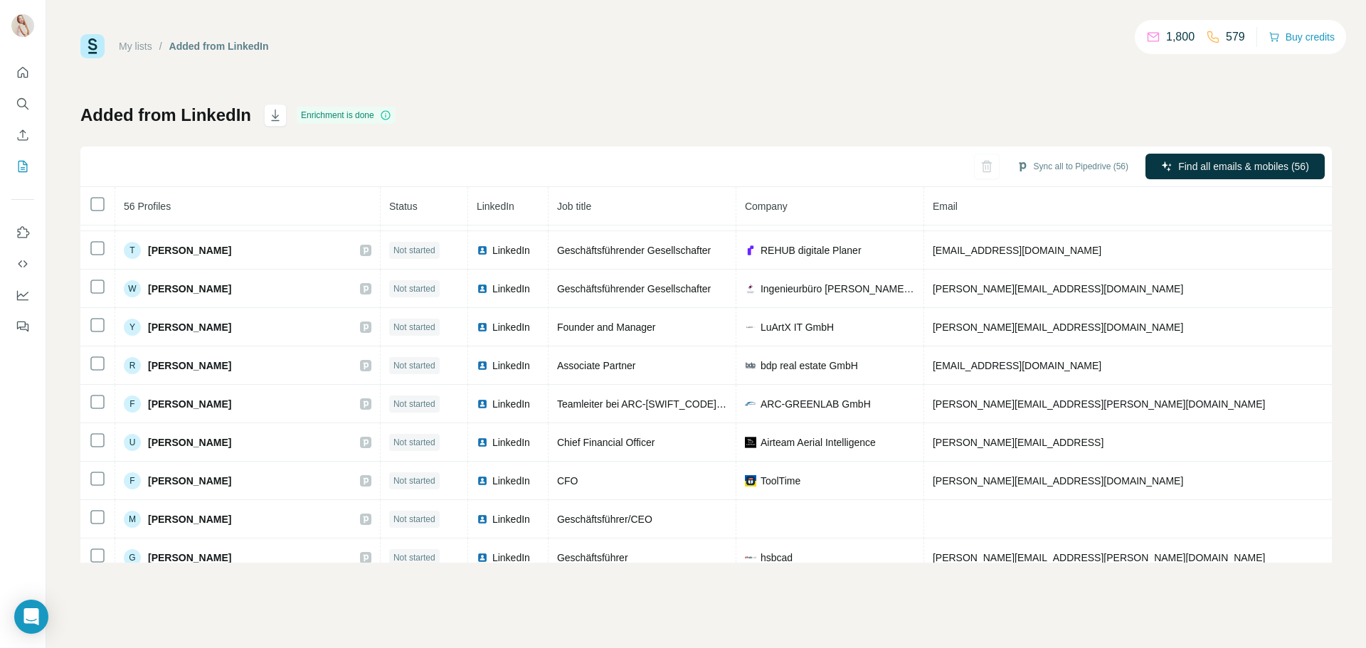 Image resolution: width=1366 pixels, height=648 pixels. I want to click on span: bdp real estate GmbH, so click(809, 366).